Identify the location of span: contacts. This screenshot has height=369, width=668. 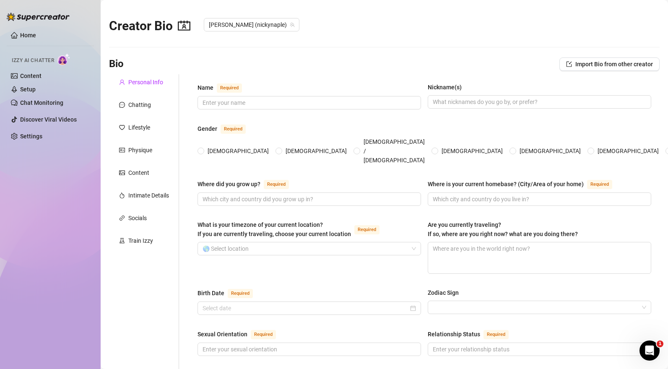
(184, 26).